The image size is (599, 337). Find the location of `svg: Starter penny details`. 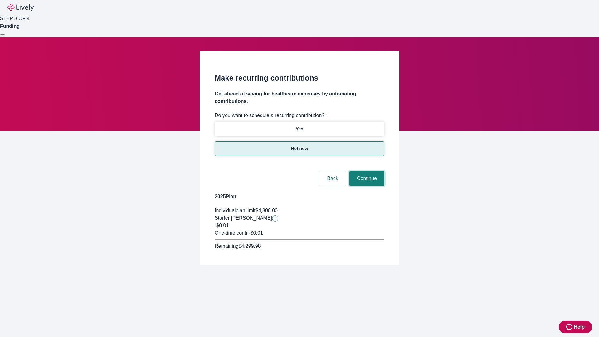

svg: Starter penny details is located at coordinates (275, 218).